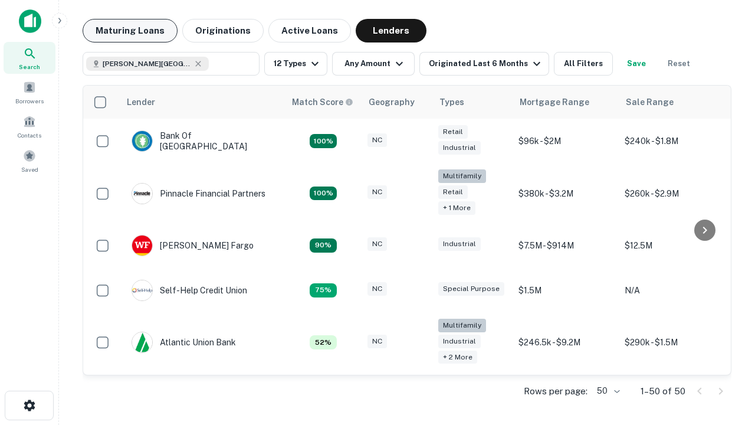  Describe the element at coordinates (456, 208) in the screenshot. I see `div: + 1 more` at that location.